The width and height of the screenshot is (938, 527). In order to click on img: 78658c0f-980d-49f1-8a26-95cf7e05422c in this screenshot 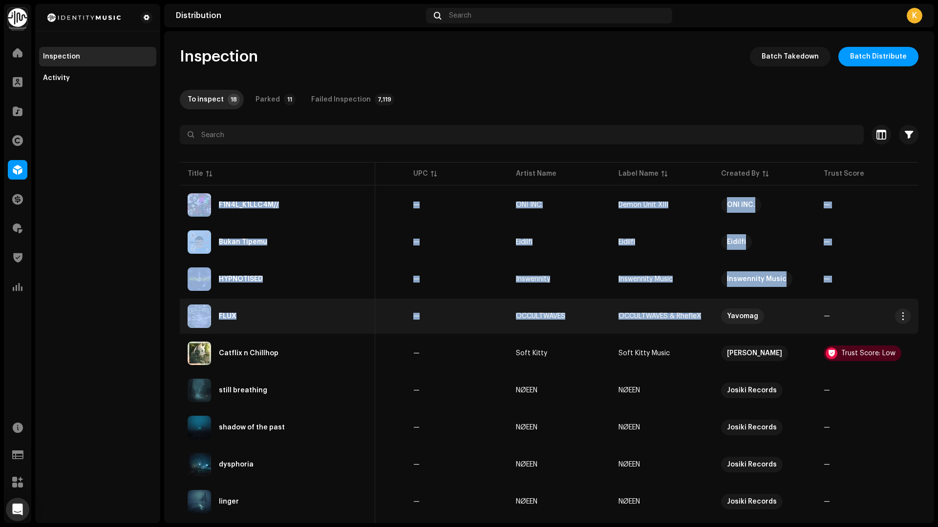, I will do `click(199, 465)`.